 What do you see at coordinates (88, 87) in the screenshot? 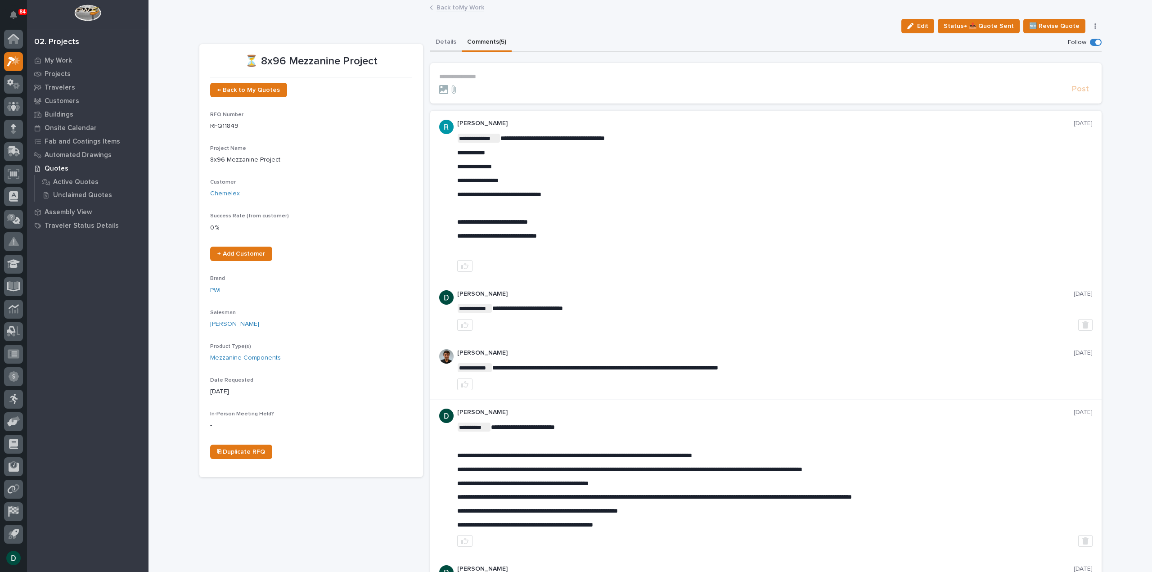
I see `a: Travelers` at bounding box center [88, 87].